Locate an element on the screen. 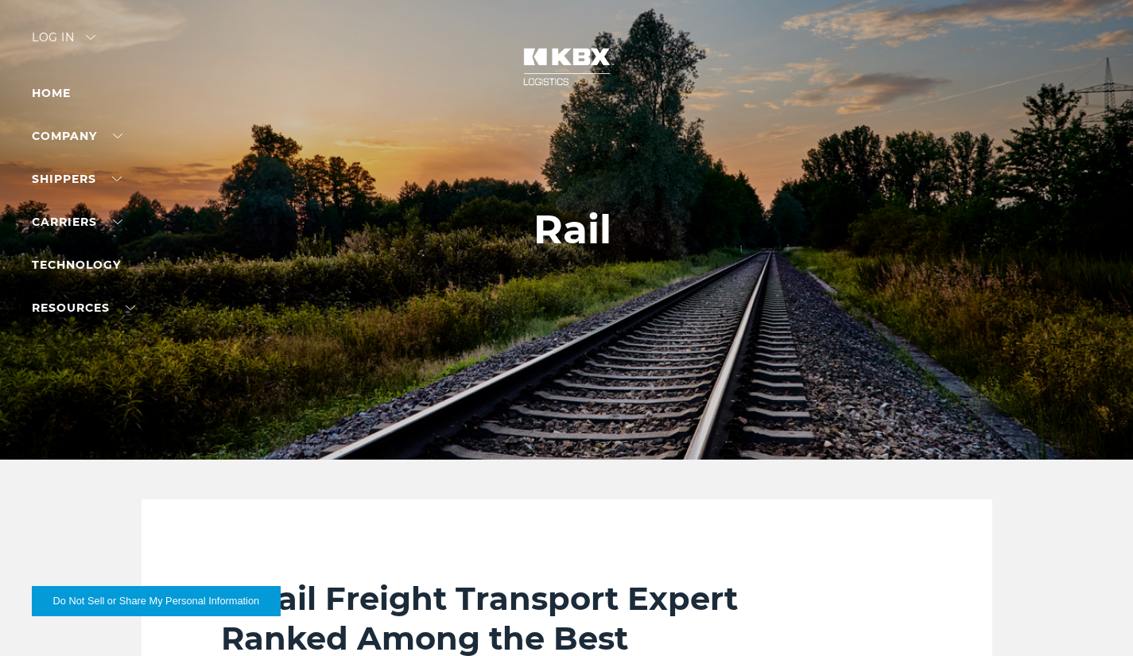 The image size is (1133, 656). button: Do Not Sell or Share My Personal Information is located at coordinates (156, 601).